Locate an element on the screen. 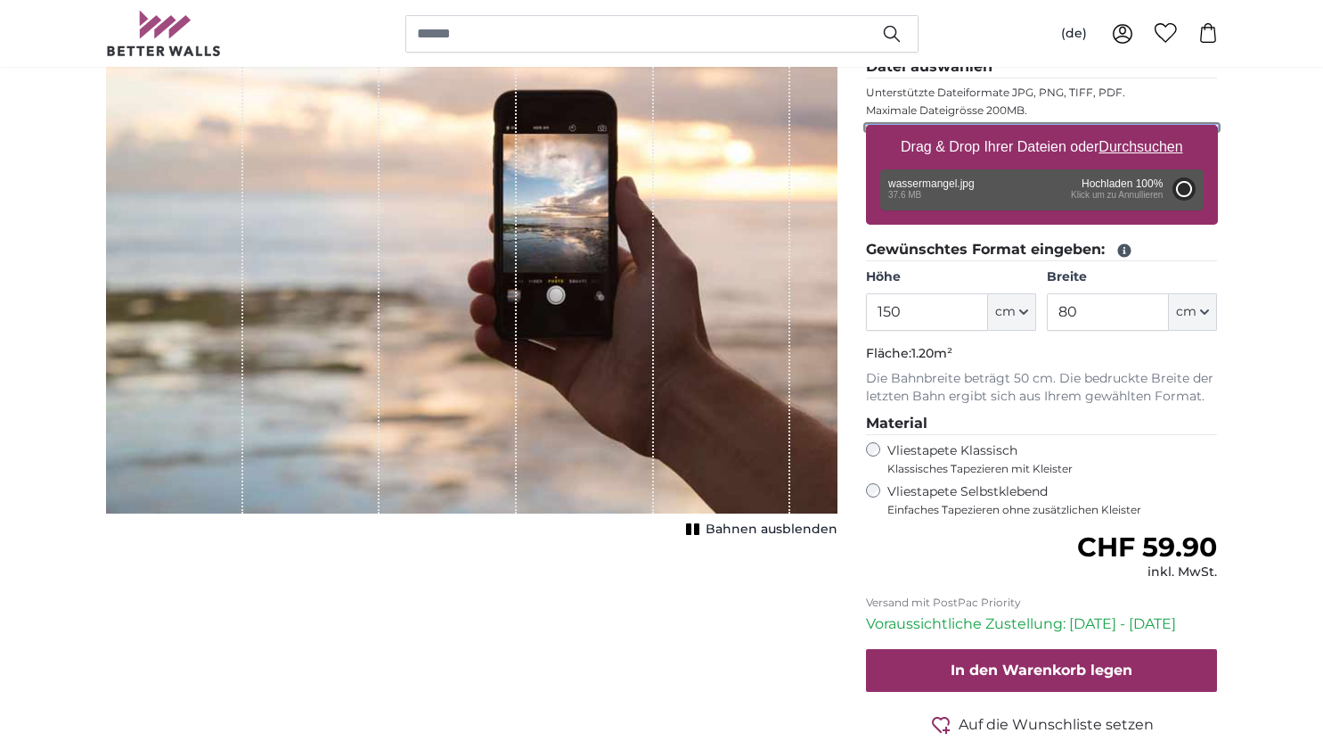 The image size is (1323, 741). span: Einfaches Tapezieren ohne zusätzlichen Kleister is located at coordinates (1052, 510).